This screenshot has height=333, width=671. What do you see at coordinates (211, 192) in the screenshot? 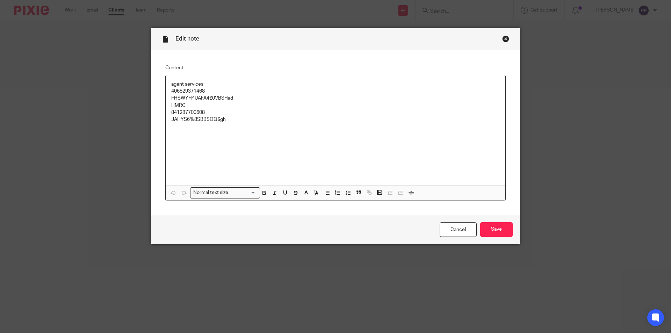
I see `span: Normal text size` at bounding box center [211, 192].